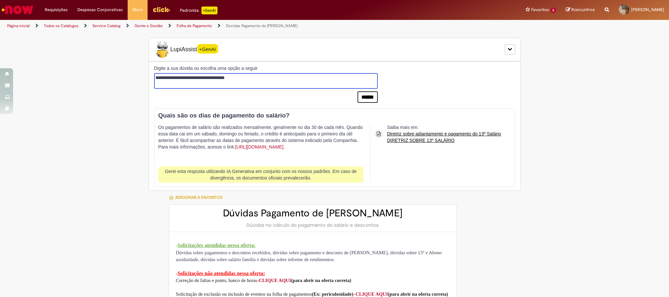 This screenshot has width=669, height=297. I want to click on a: Rascunhos, so click(580, 10).